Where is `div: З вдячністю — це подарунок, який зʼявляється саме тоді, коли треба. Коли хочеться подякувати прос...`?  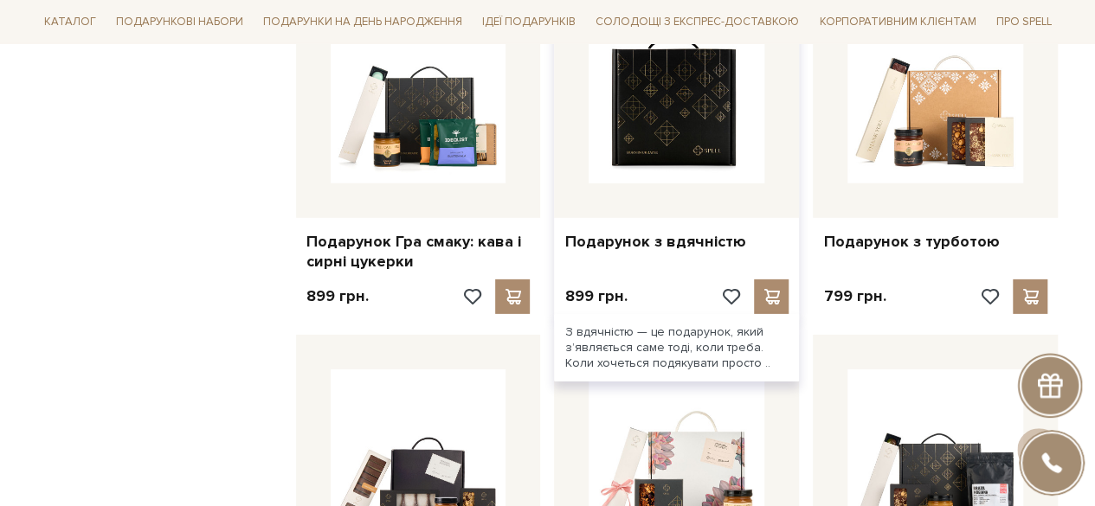 div: З вдячністю — це подарунок, який зʼявляється саме тоді, коли треба. Коли хочеться подякувати прос... is located at coordinates (676, 348).